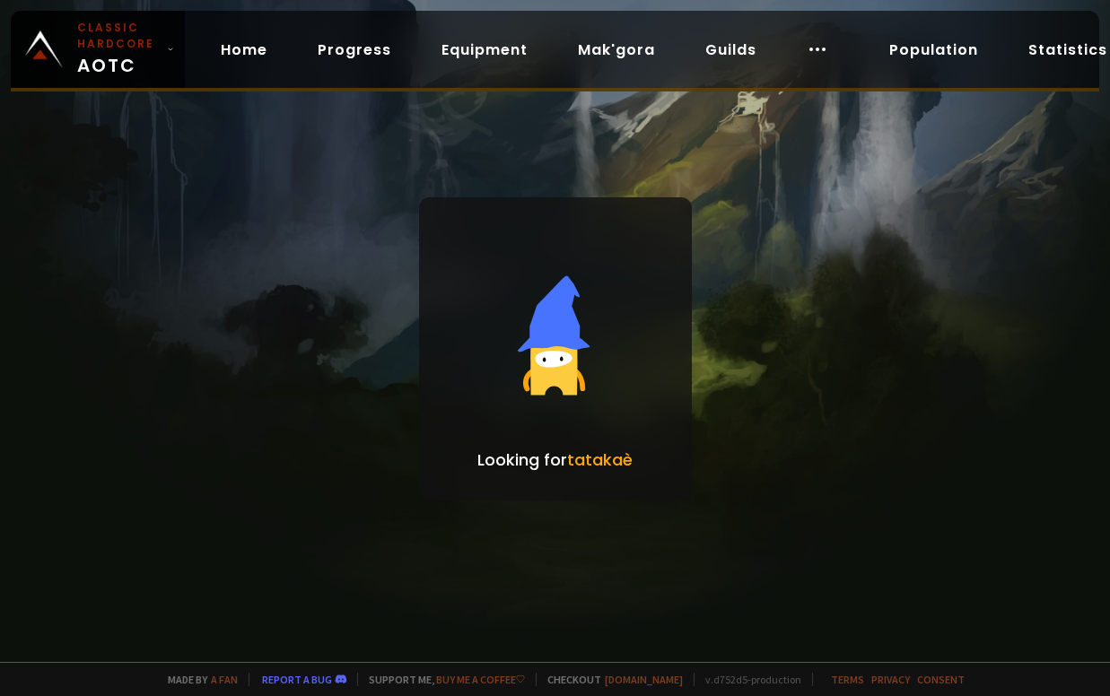  Describe the element at coordinates (940, 679) in the screenshot. I see `a: Consent` at that location.